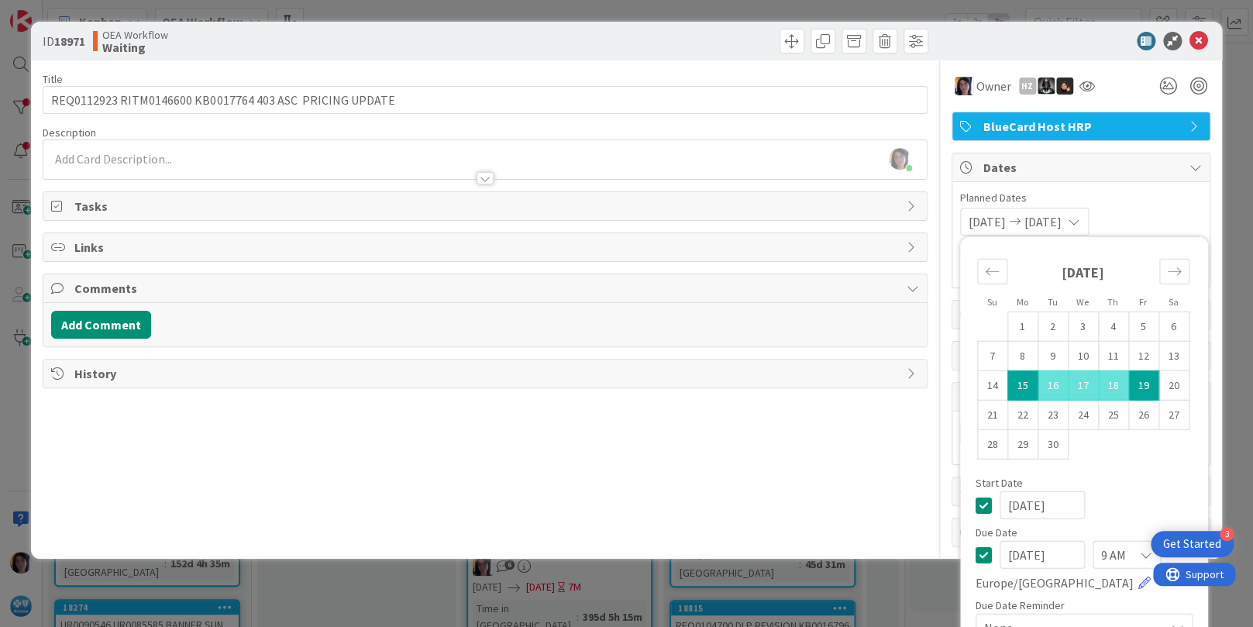 The height and width of the screenshot is (627, 1253). What do you see at coordinates (992, 356) in the screenshot?
I see `td: Choose Sunday, 09/07/2025 12:00 PM as your check-in date. It’s available.` at bounding box center [992, 356].